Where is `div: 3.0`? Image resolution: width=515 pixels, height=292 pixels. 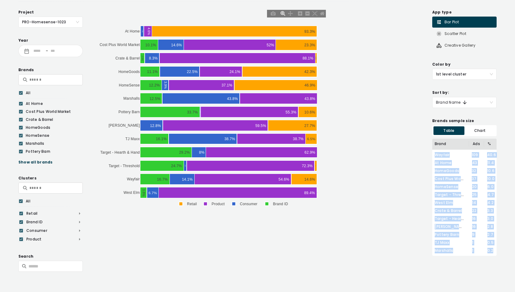
div: 3.0 is located at coordinates (489, 219).